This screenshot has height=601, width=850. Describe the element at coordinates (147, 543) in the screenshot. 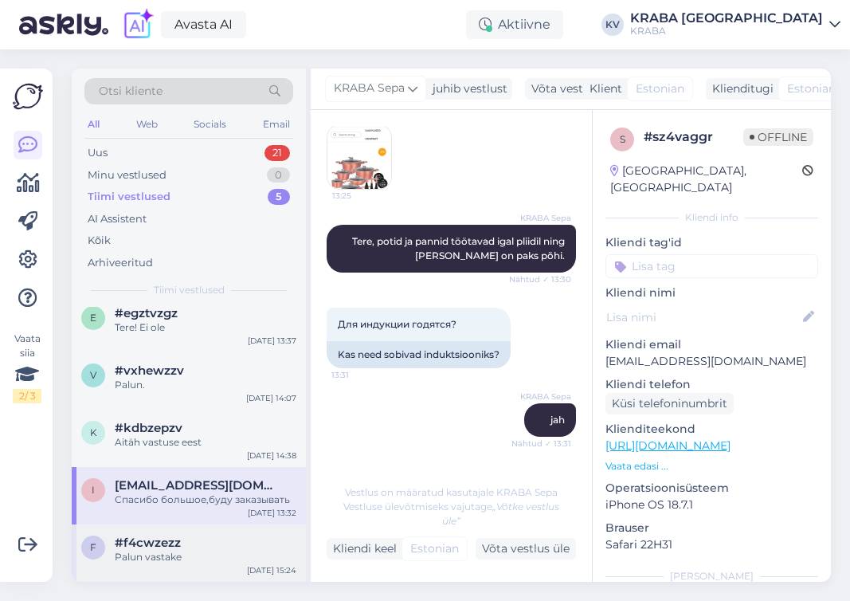

I see `span: #f4cwzezz` at that location.